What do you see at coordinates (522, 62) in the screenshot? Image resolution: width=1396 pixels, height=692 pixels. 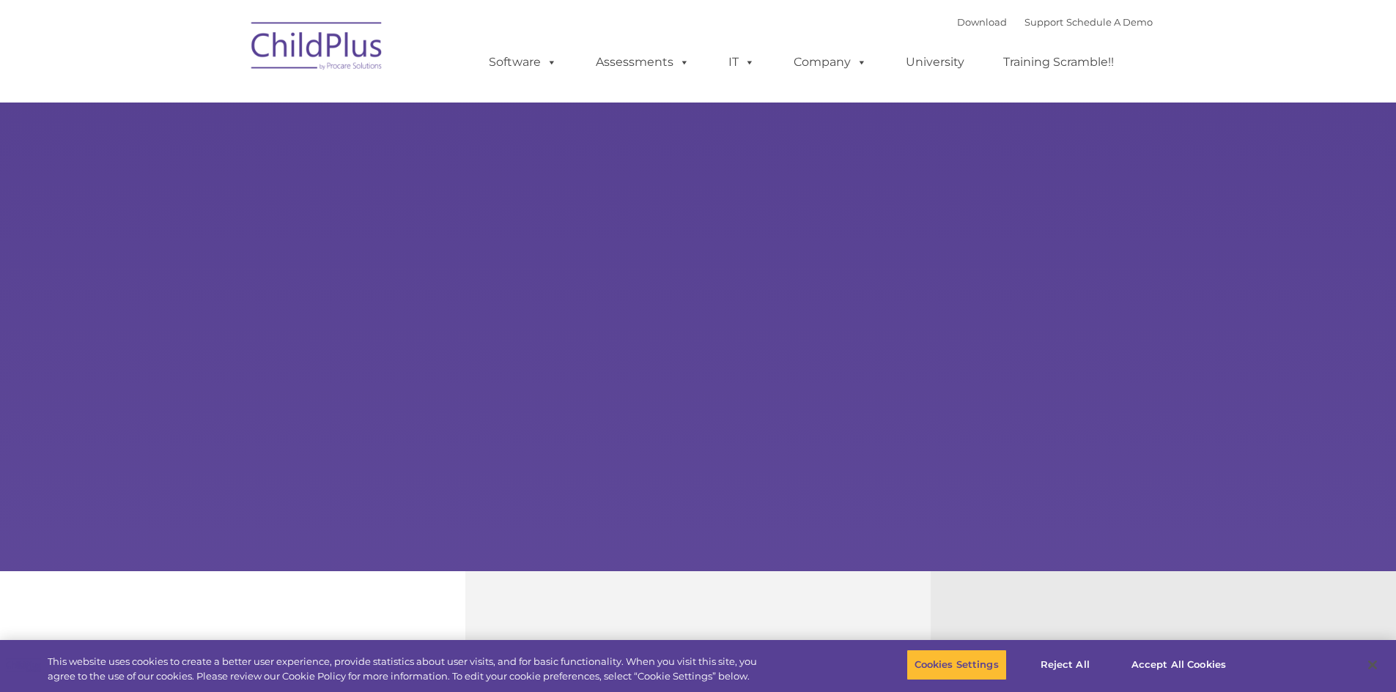 I see `a: Software` at bounding box center [522, 62].